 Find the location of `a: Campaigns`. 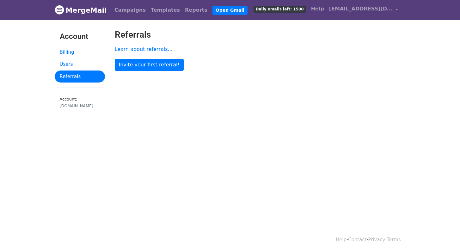

a: Campaigns is located at coordinates (130, 10).